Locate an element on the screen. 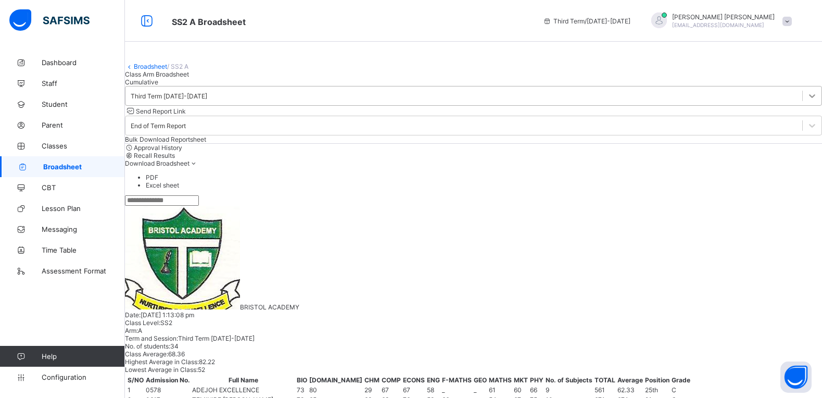 Image resolution: width=822 pixels, height=398 pixels. span: Bulk Download Reportsheet is located at coordinates (166, 139).